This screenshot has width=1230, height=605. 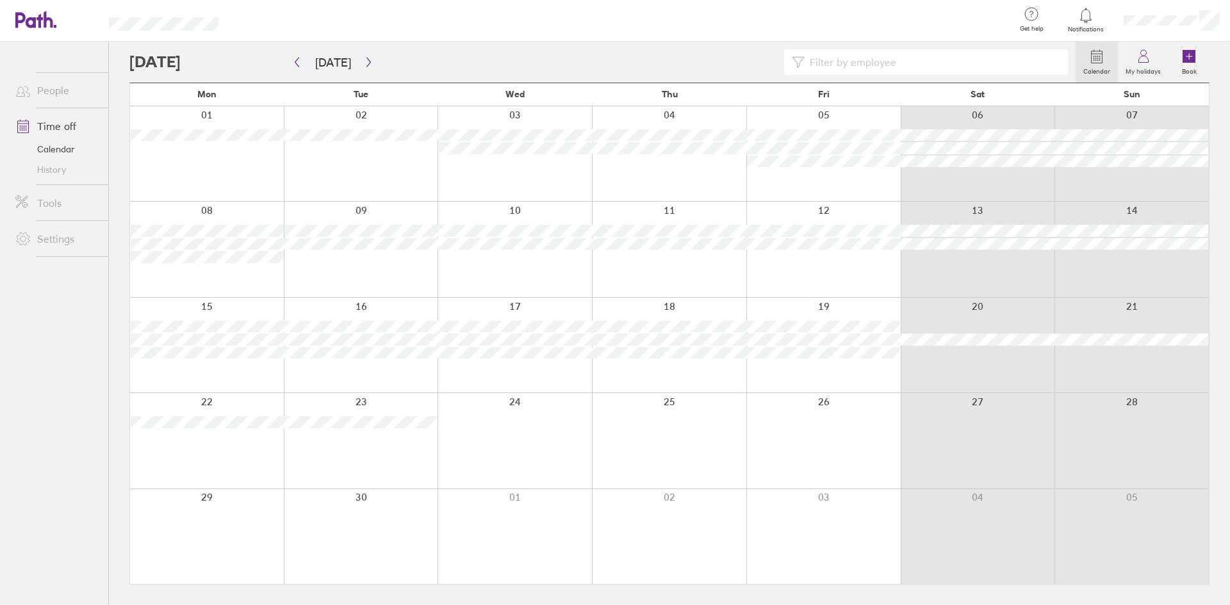 What do you see at coordinates (361, 94) in the screenshot?
I see `span: Tue` at bounding box center [361, 94].